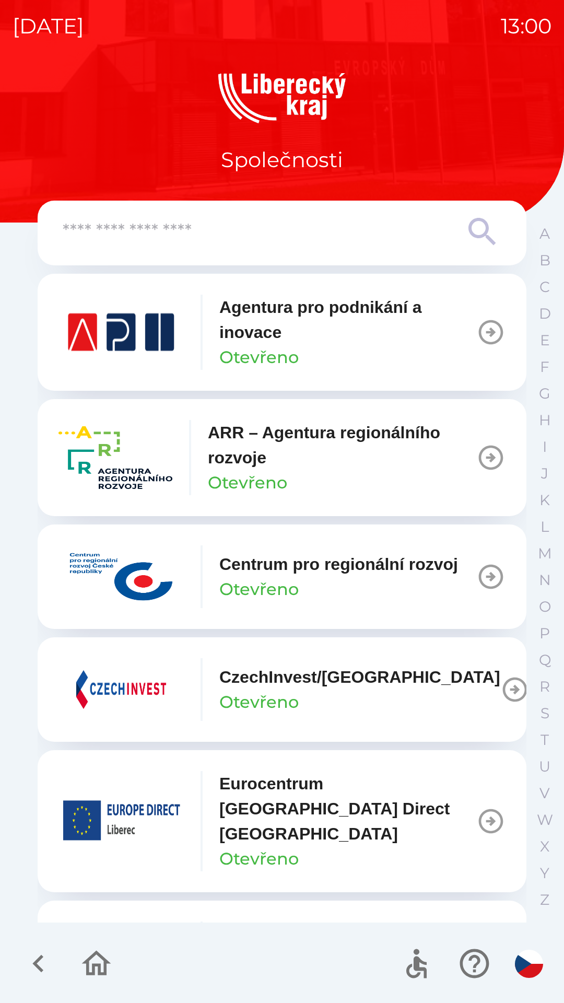 The height and width of the screenshot is (1003, 564). Describe the element at coordinates (545, 420) in the screenshot. I see `button: H` at that location.